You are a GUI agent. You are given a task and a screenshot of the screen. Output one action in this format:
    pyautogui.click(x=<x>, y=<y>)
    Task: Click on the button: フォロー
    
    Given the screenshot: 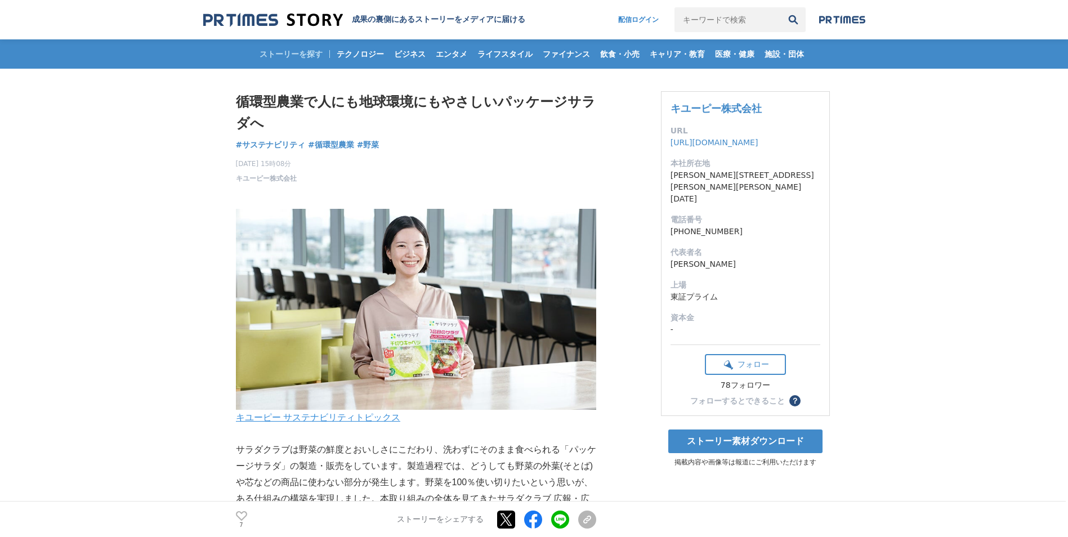 What is the action you would take?
    pyautogui.click(x=745, y=364)
    